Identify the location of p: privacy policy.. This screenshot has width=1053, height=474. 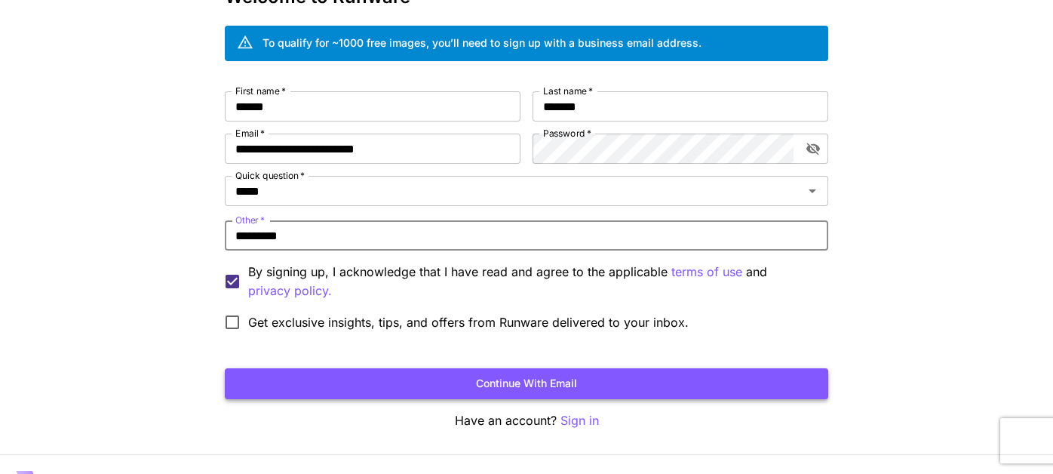
(290, 290).